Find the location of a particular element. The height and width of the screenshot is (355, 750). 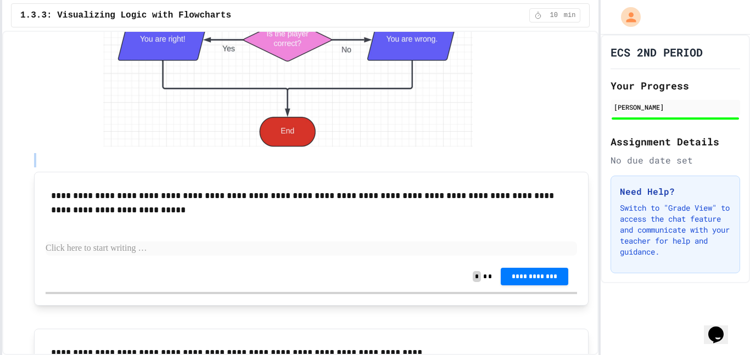

p: Switch to "Grade View" to access the chat feature and communicate with your teacher for help and ... is located at coordinates (675, 230).